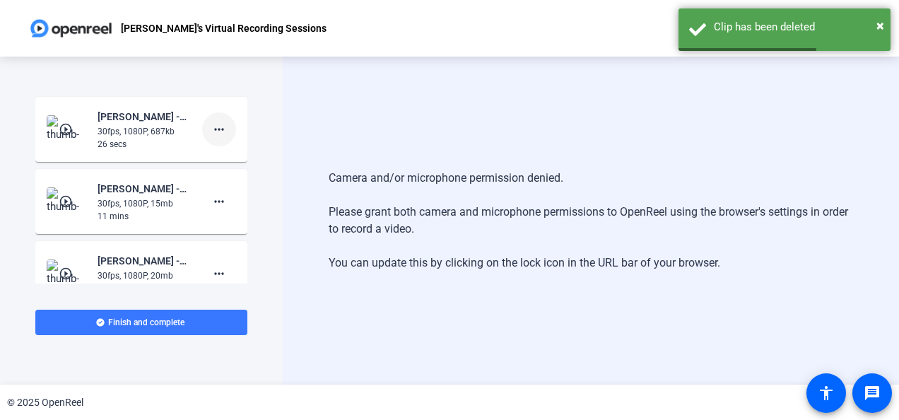 The image size is (899, 420). What do you see at coordinates (145, 144) in the screenshot?
I see `div: 26 secs` at bounding box center [145, 144].